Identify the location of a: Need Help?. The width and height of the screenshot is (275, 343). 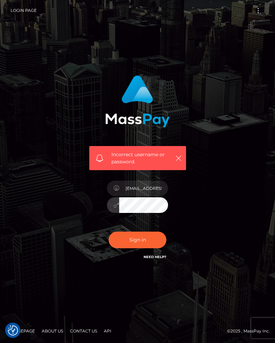
(155, 257).